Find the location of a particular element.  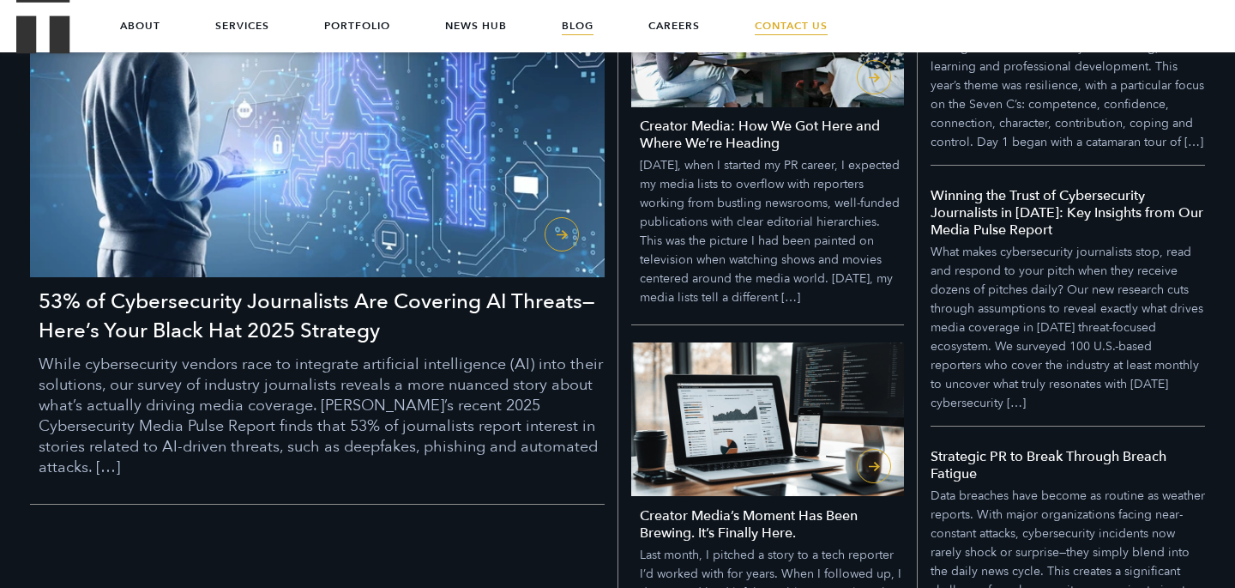

h3: 53% of Cybersecurity Journalists Are Covering AI Threats—Here’s Your Black Hat 2025 Strategy is located at coordinates (322, 317).